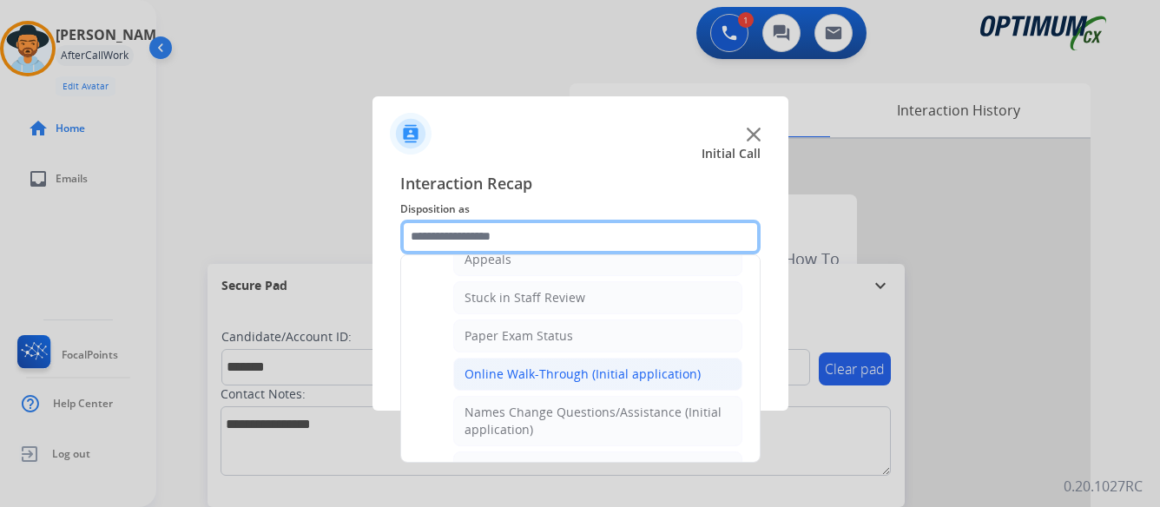 The height and width of the screenshot is (507, 1160). I want to click on span: Interaction Recap, so click(580, 185).